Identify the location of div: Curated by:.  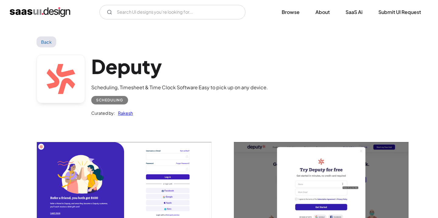
(103, 113).